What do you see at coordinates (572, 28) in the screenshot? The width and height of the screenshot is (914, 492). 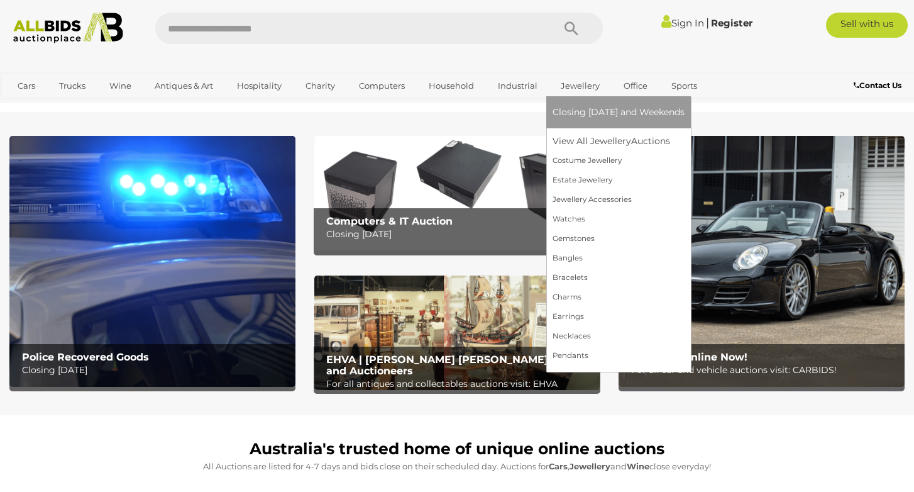 I see `button: Search` at bounding box center [572, 28].